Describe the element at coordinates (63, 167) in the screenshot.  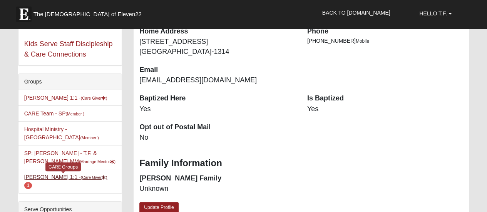
I see `div: CARE Groups` at that location.